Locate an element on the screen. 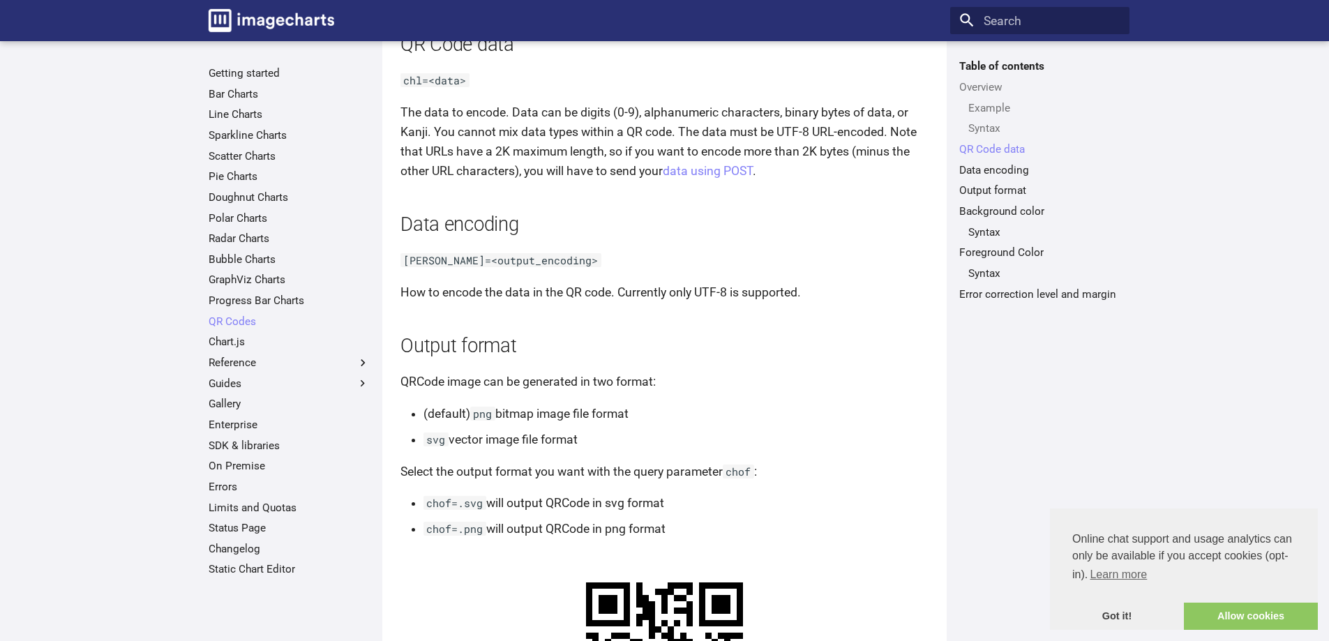  code: png is located at coordinates (483, 414).